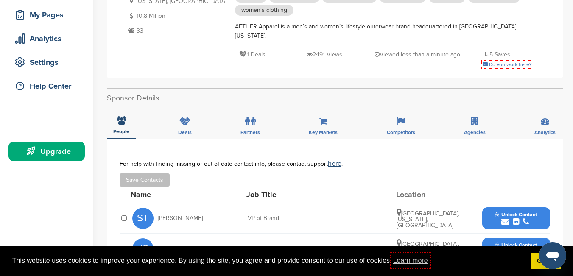  What do you see at coordinates (143, 218) in the screenshot?
I see `span: ST` at bounding box center [143, 218].